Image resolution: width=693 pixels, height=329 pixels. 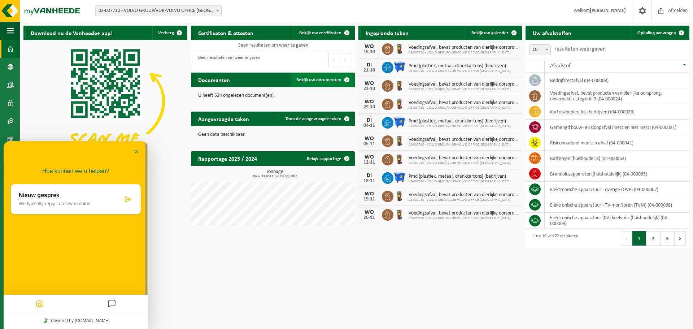 What do you see at coordinates (617, 127) in the screenshot?
I see `td: gemengd bouw- en sloopafval (inert en niet inert) (04-000031)` at bounding box center [617, 127].